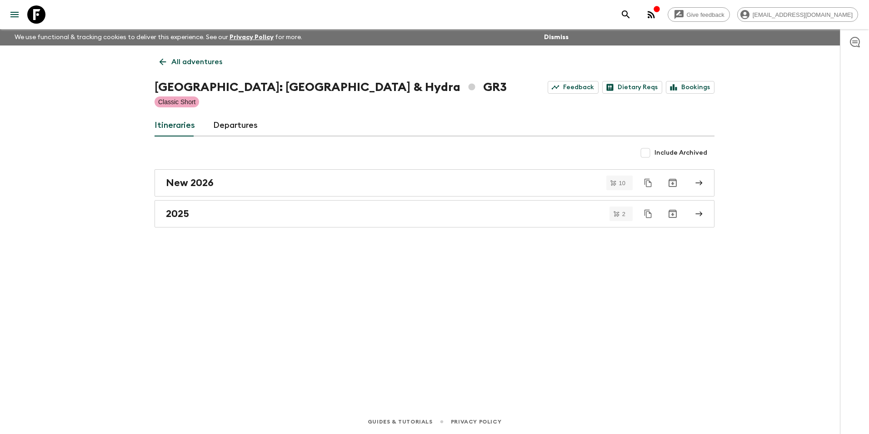  I want to click on span: 10, so click(622, 183).